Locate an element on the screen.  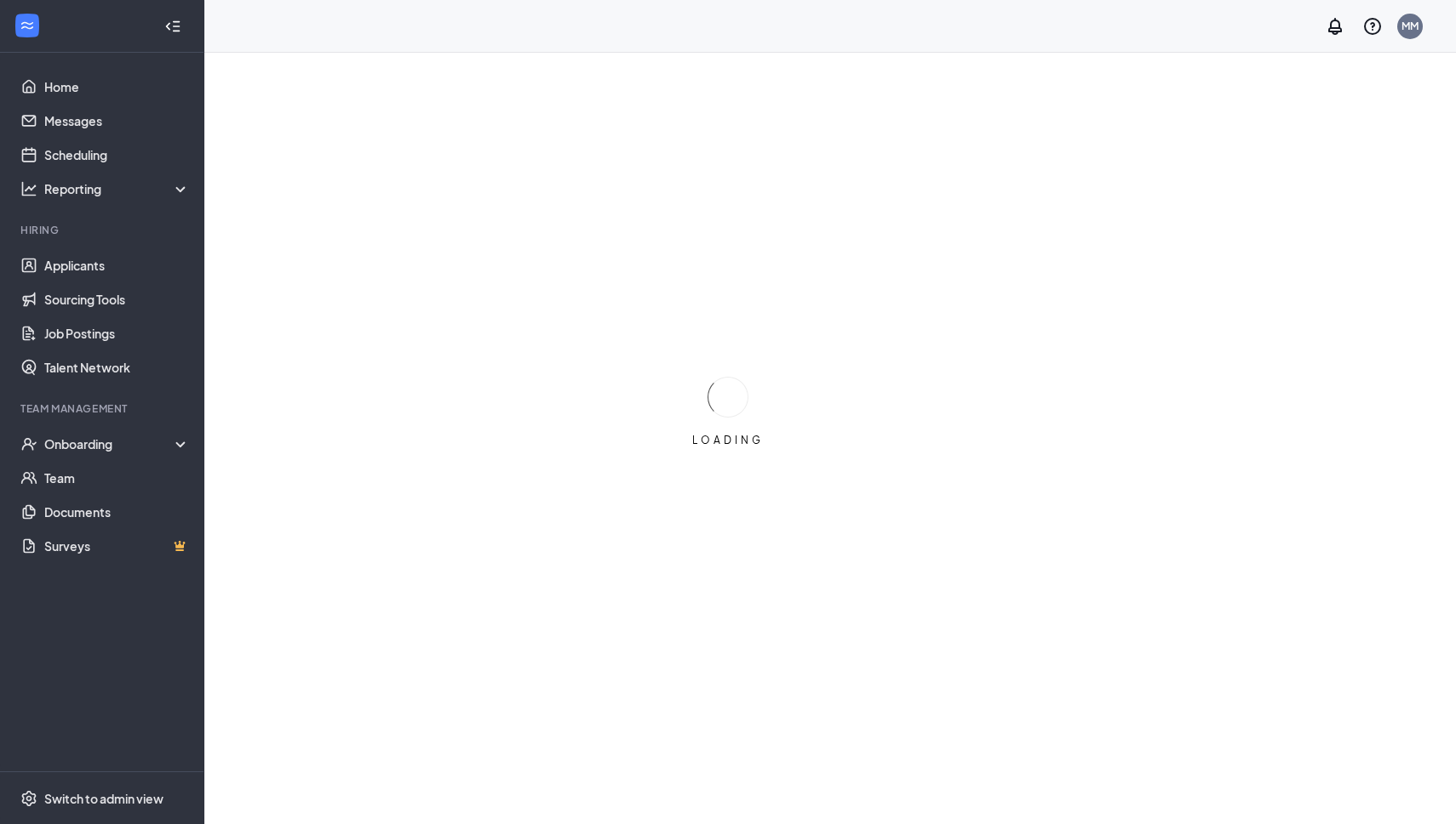
a: Applicants is located at coordinates (116, 265).